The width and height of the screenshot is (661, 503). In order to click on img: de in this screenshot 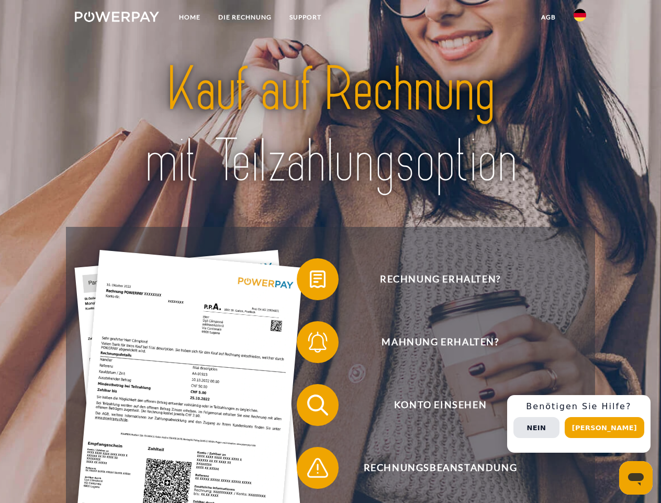, I will do `click(580, 15)`.